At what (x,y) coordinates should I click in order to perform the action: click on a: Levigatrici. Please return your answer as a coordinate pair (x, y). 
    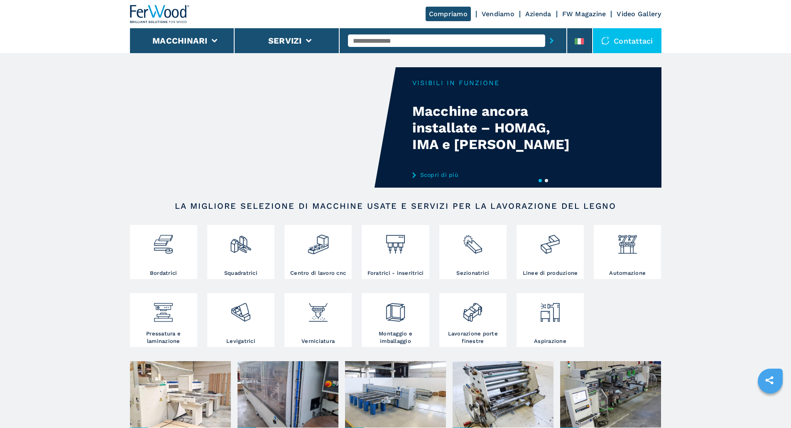
    Looking at the image, I should click on (241, 320).